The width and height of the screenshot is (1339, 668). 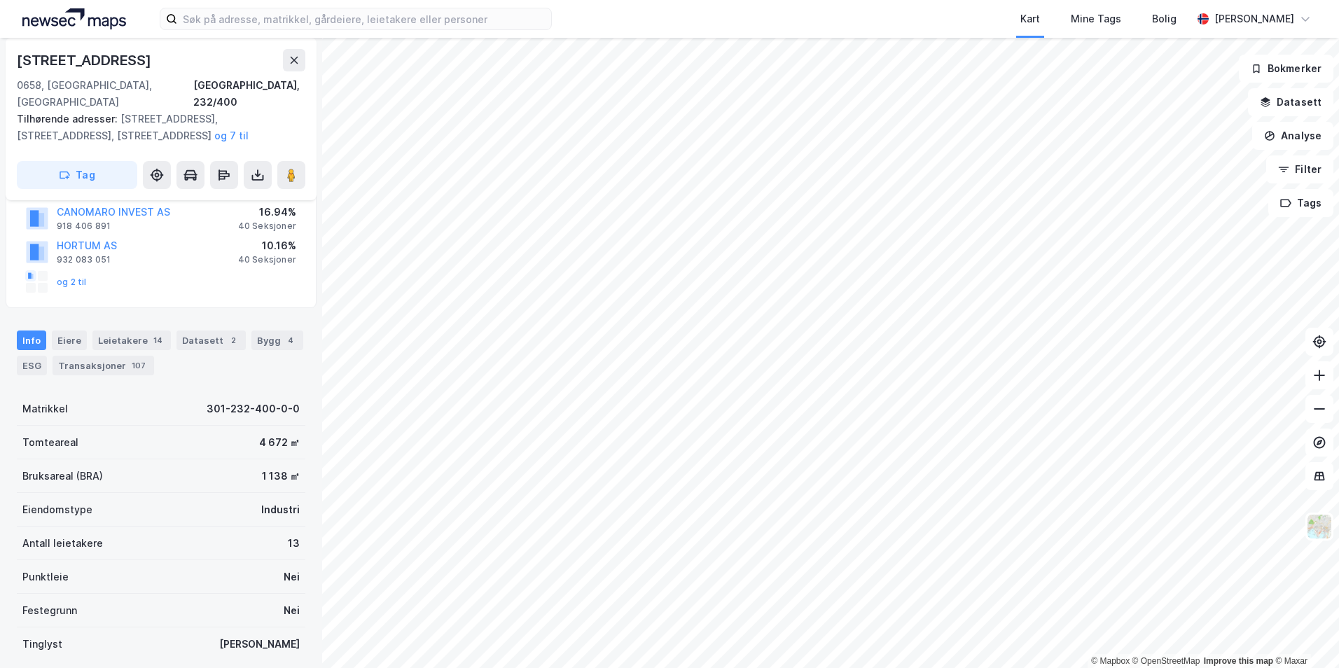 What do you see at coordinates (103, 366) in the screenshot?
I see `div: Transaksjoner` at bounding box center [103, 366].